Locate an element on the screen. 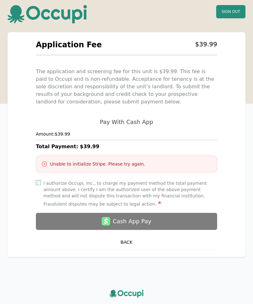 This screenshot has height=304, width=253. button: Back is located at coordinates (127, 242).